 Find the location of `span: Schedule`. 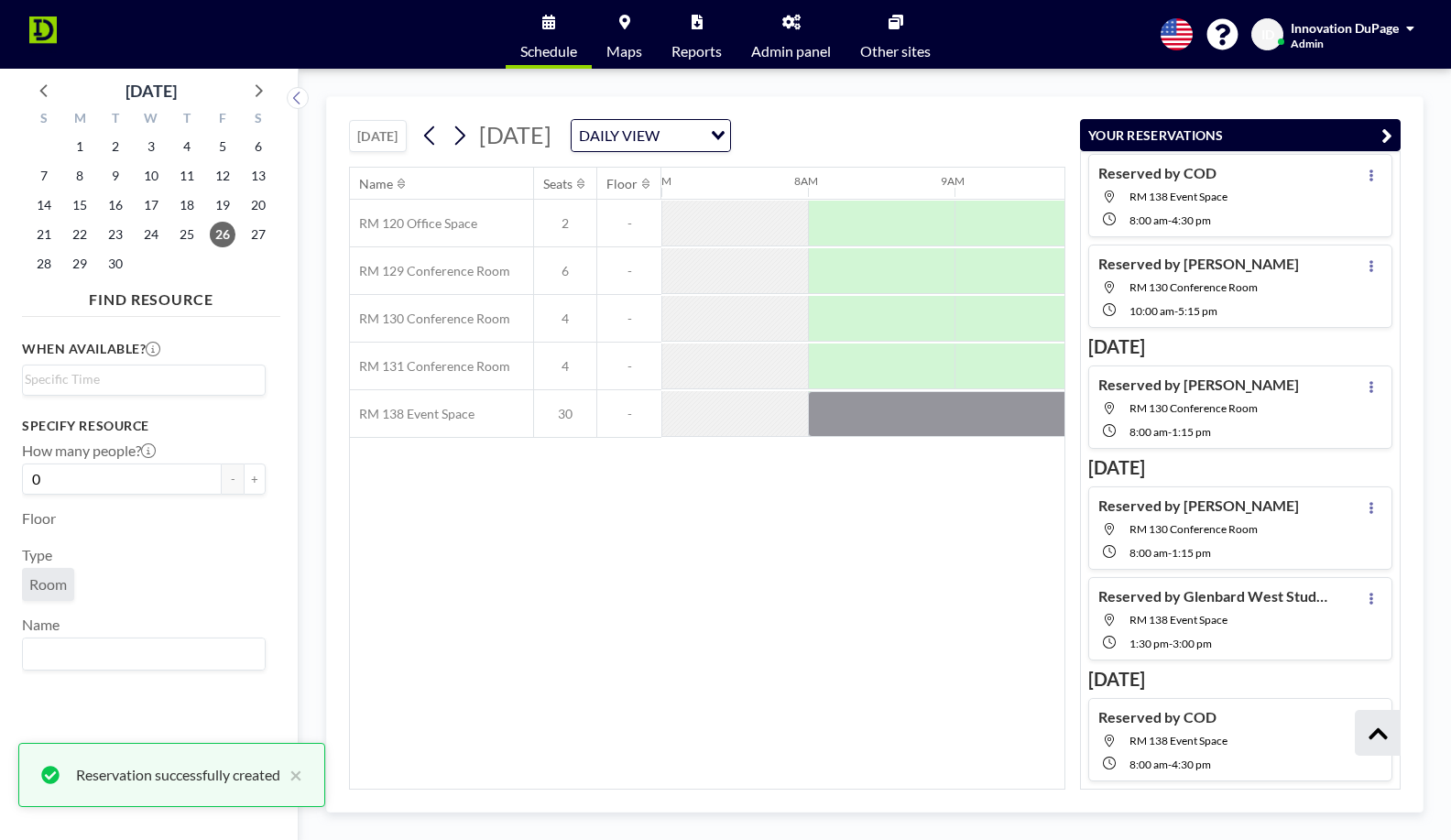

span: Schedule is located at coordinates (549, 51).